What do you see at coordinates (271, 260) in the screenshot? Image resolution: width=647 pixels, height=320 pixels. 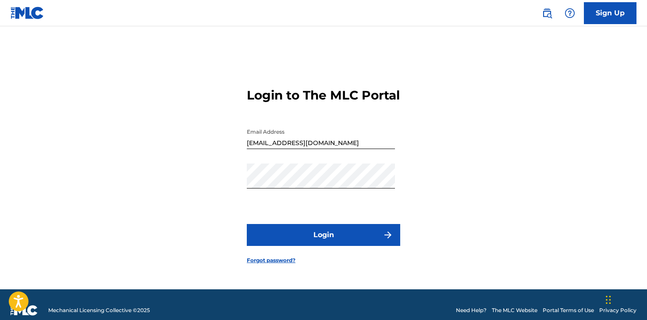 I see `a: Forgot password?` at bounding box center [271, 260].